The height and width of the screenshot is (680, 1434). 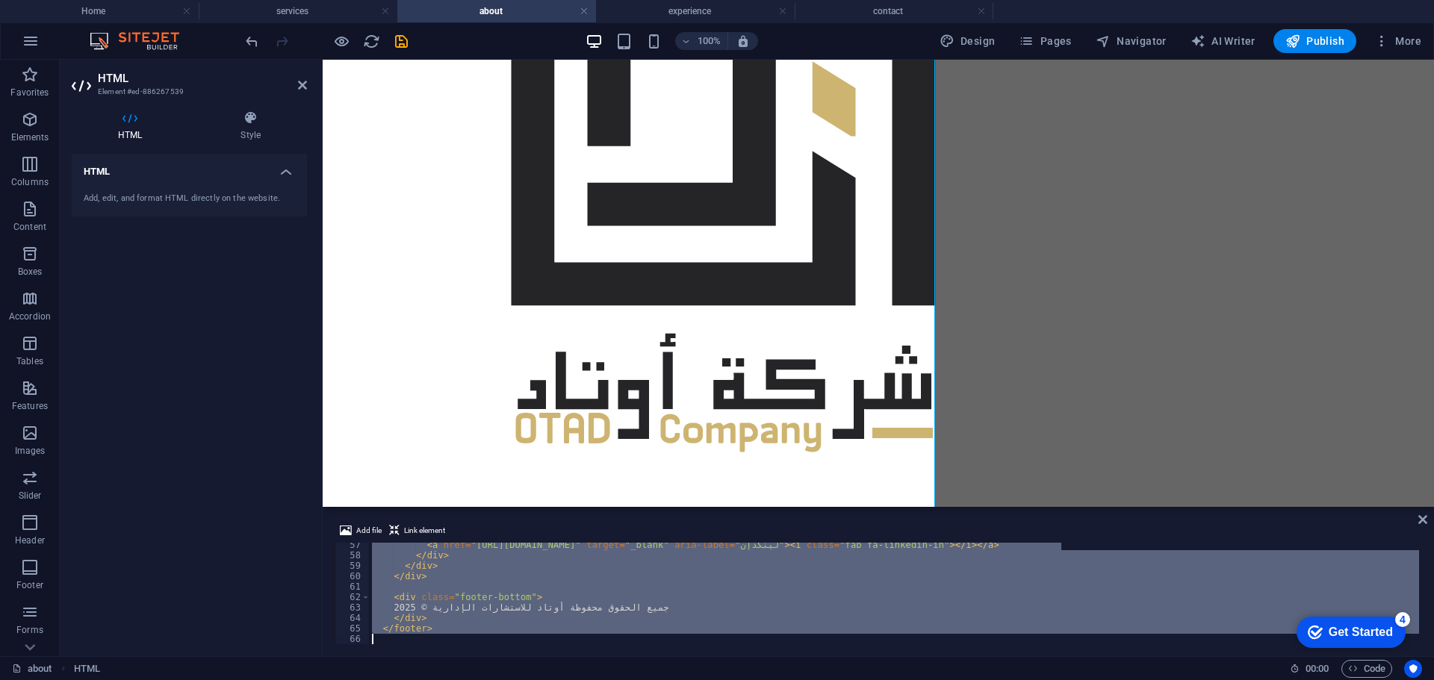 I want to click on p: Boxes, so click(x=30, y=272).